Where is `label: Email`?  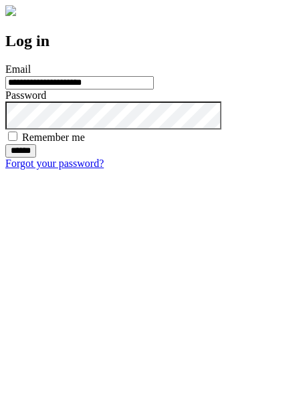 label: Email is located at coordinates (18, 69).